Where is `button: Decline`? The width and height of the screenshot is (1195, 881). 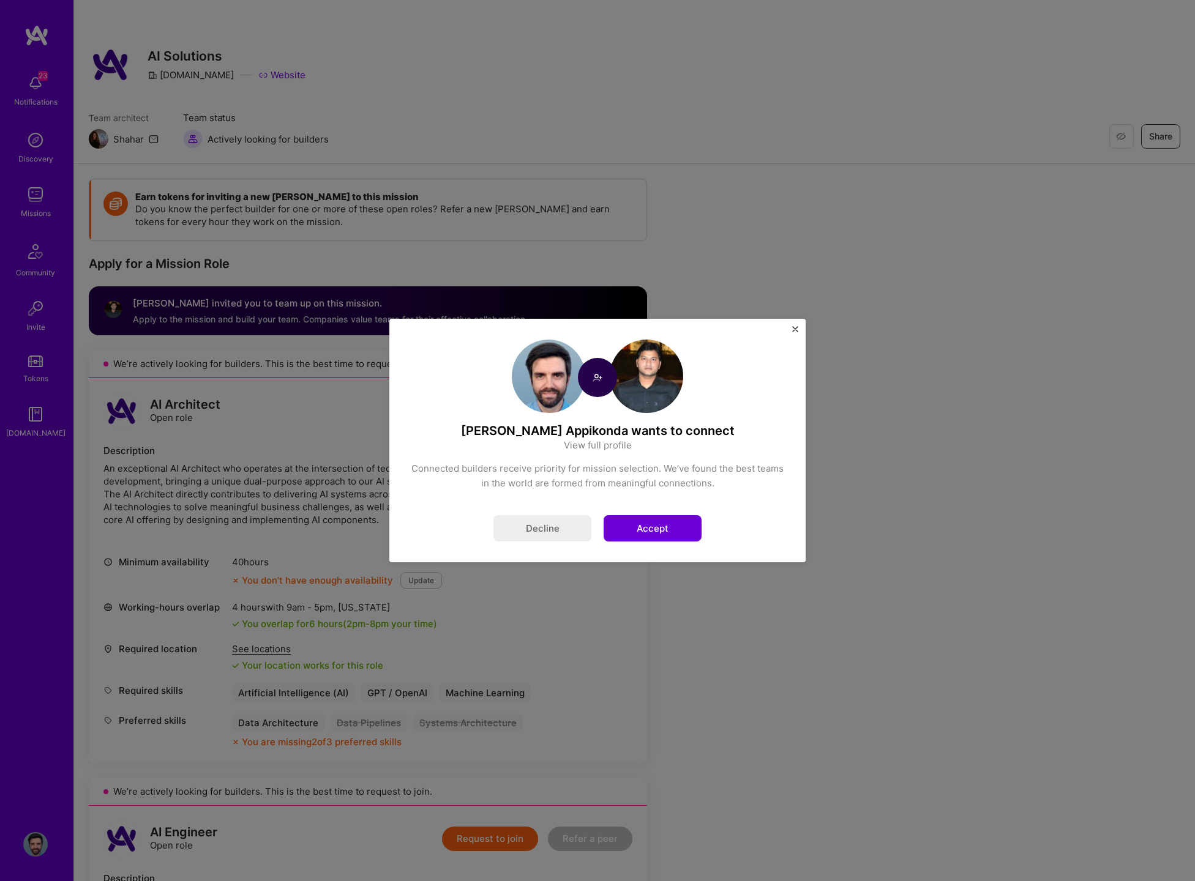
button: Decline is located at coordinates (542, 528).